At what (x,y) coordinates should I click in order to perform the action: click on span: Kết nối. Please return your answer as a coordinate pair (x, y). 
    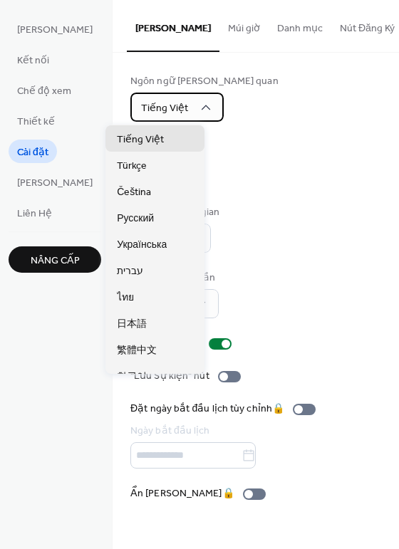
    Looking at the image, I should click on (33, 60).